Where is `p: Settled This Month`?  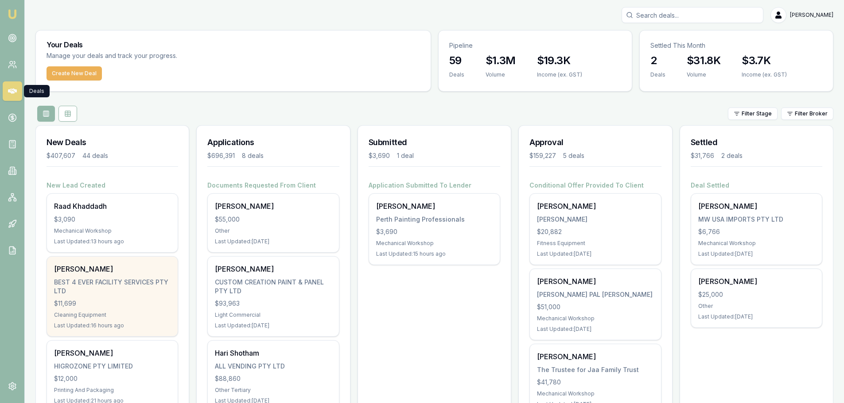 p: Settled This Month is located at coordinates (736, 46).